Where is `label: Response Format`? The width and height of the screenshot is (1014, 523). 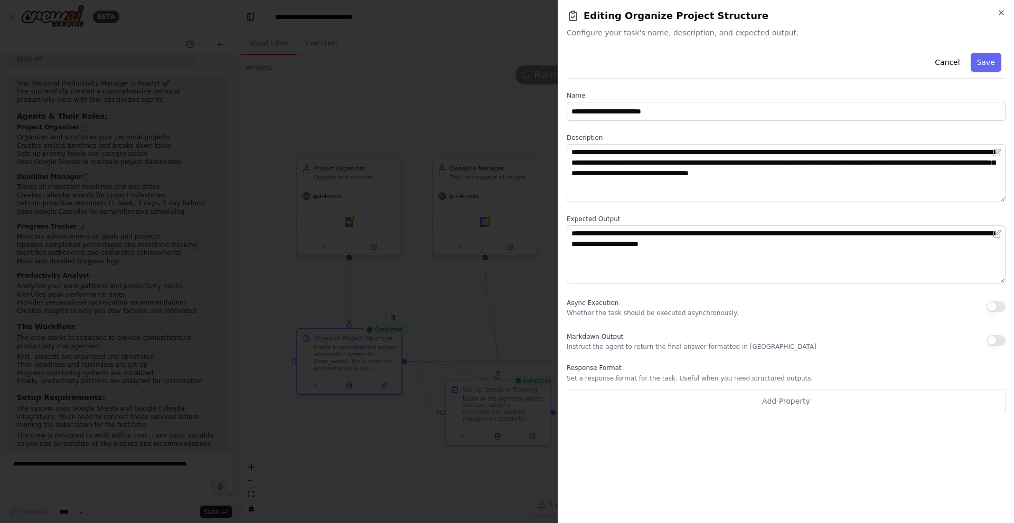
label: Response Format is located at coordinates (786, 368).